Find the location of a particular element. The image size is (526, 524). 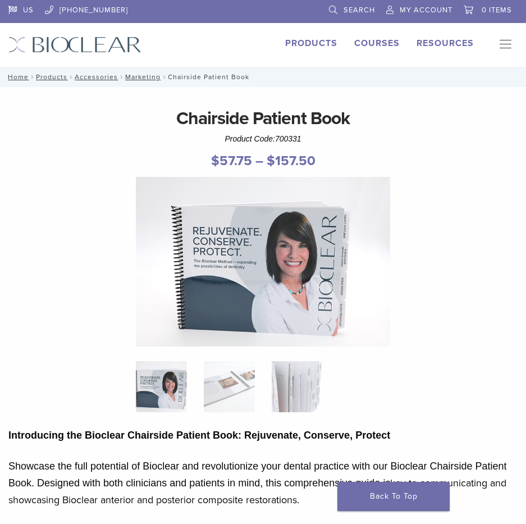

a: Back To Top is located at coordinates (394, 497).